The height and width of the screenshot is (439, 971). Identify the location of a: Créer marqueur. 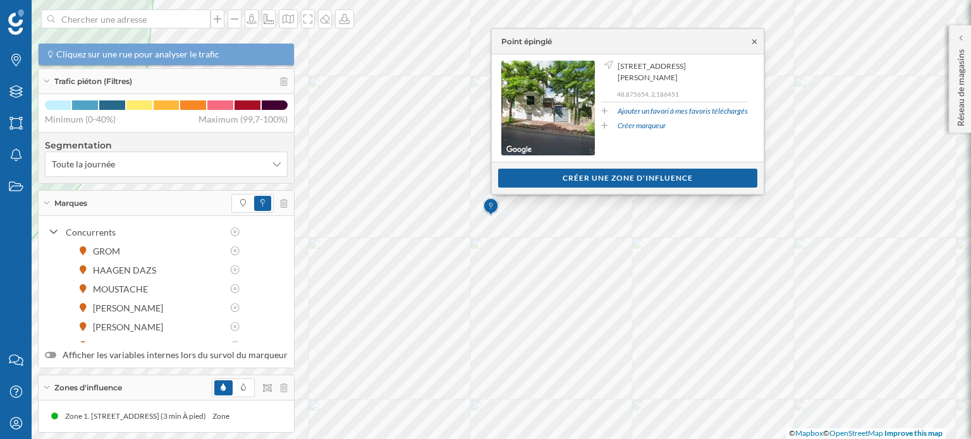
(642, 126).